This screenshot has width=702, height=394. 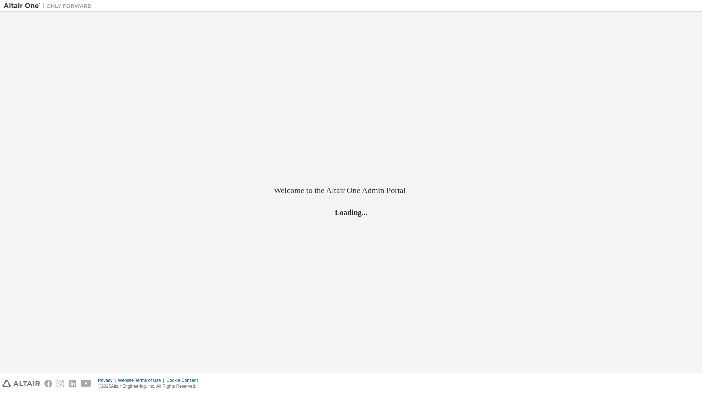 I want to click on img: linkedin.svg, so click(x=72, y=384).